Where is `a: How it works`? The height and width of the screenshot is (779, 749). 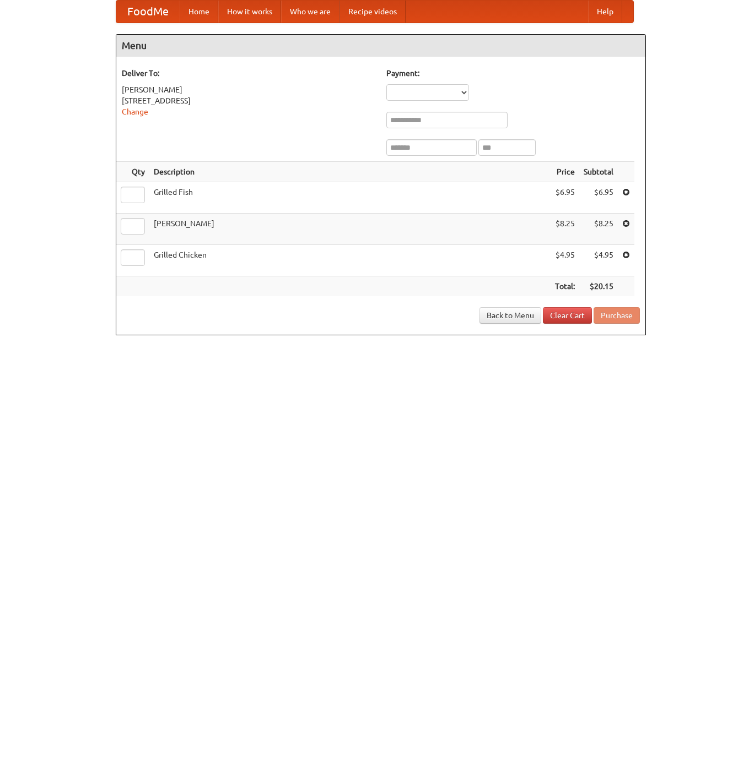
a: How it works is located at coordinates (250, 12).